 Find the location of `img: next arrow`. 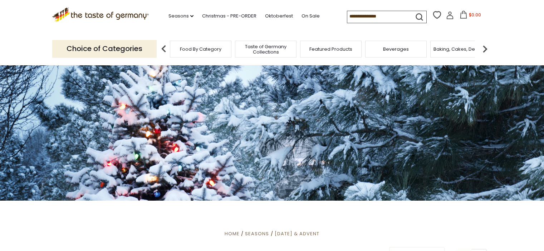

img: next arrow is located at coordinates (485, 49).